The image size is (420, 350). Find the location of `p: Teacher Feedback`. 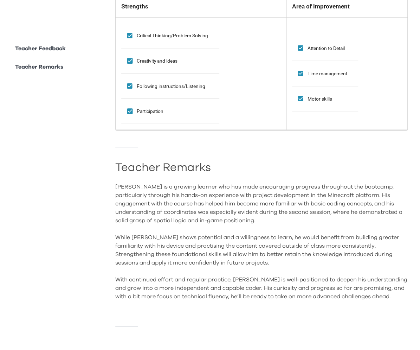

p: Teacher Feedback is located at coordinates (40, 49).